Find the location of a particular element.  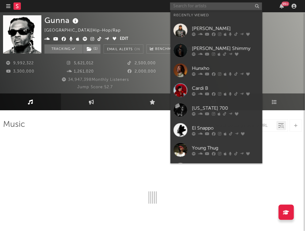

div: Hunxho is located at coordinates (226, 69).